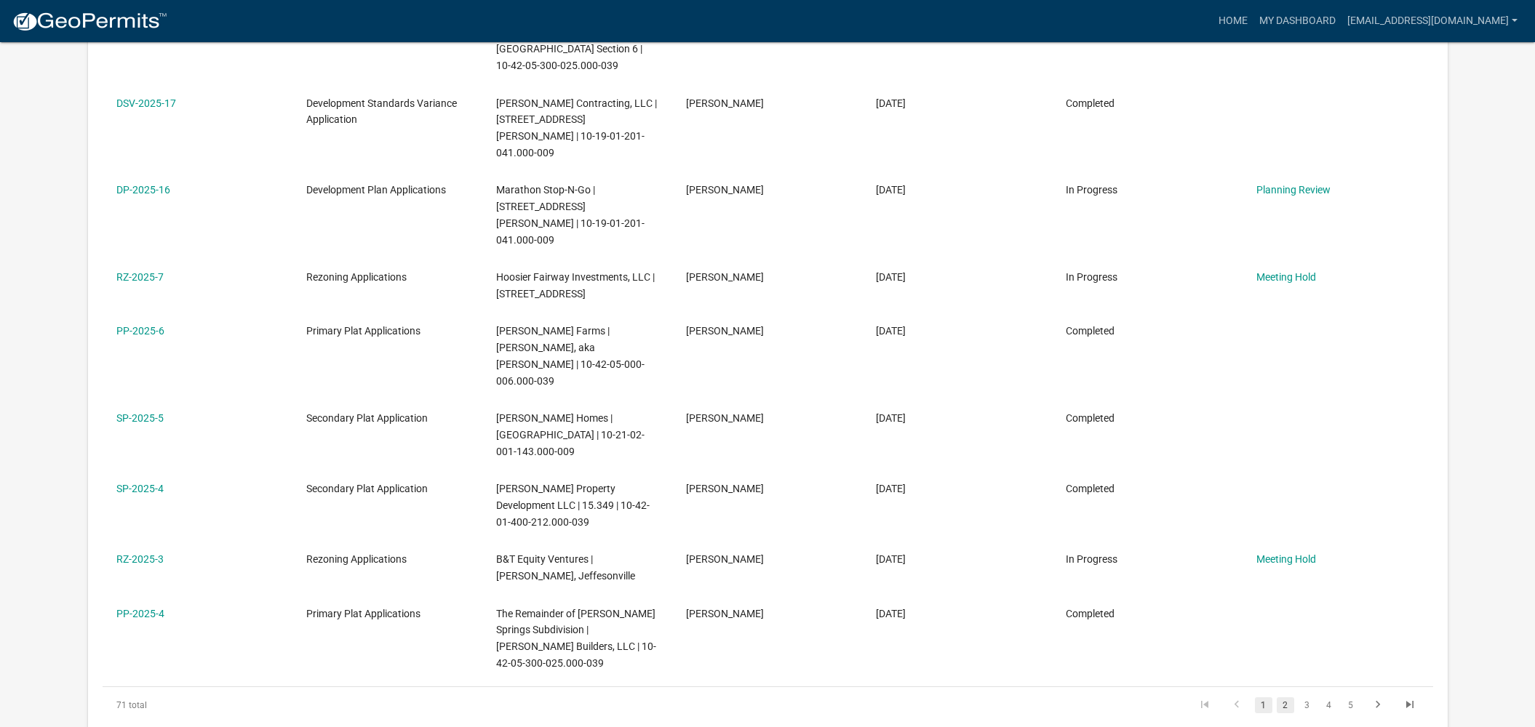  I want to click on span: 03/07/2025, so click(890, 489).